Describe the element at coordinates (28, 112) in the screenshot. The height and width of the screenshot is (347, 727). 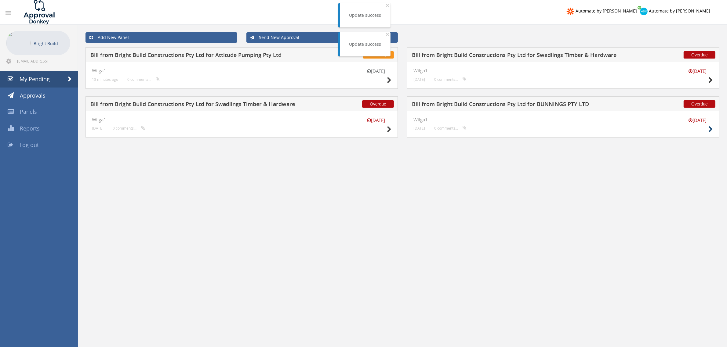
I see `span: Panels` at that location.